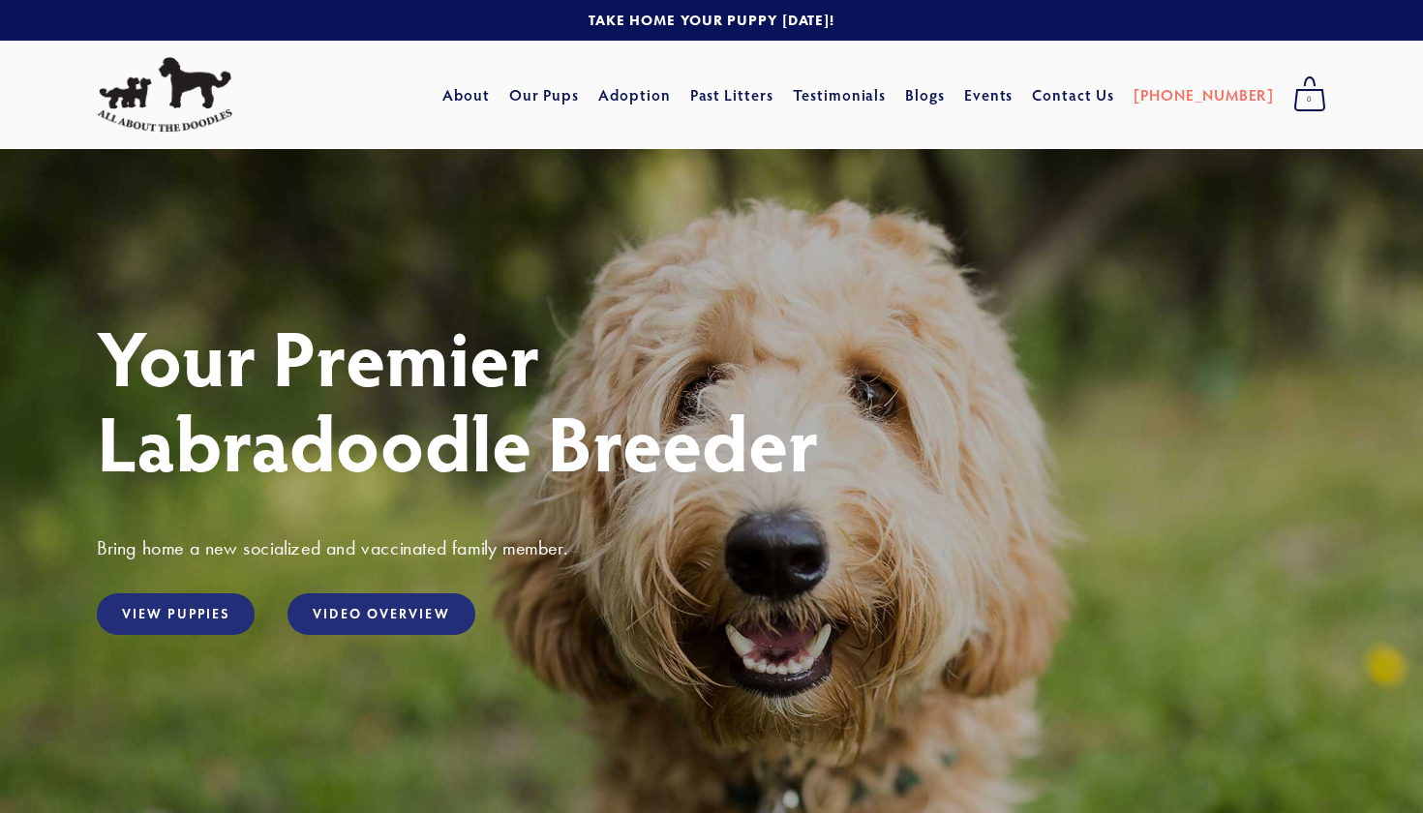 Image resolution: width=1423 pixels, height=813 pixels. What do you see at coordinates (175, 614) in the screenshot?
I see `a: View Puppies` at bounding box center [175, 614].